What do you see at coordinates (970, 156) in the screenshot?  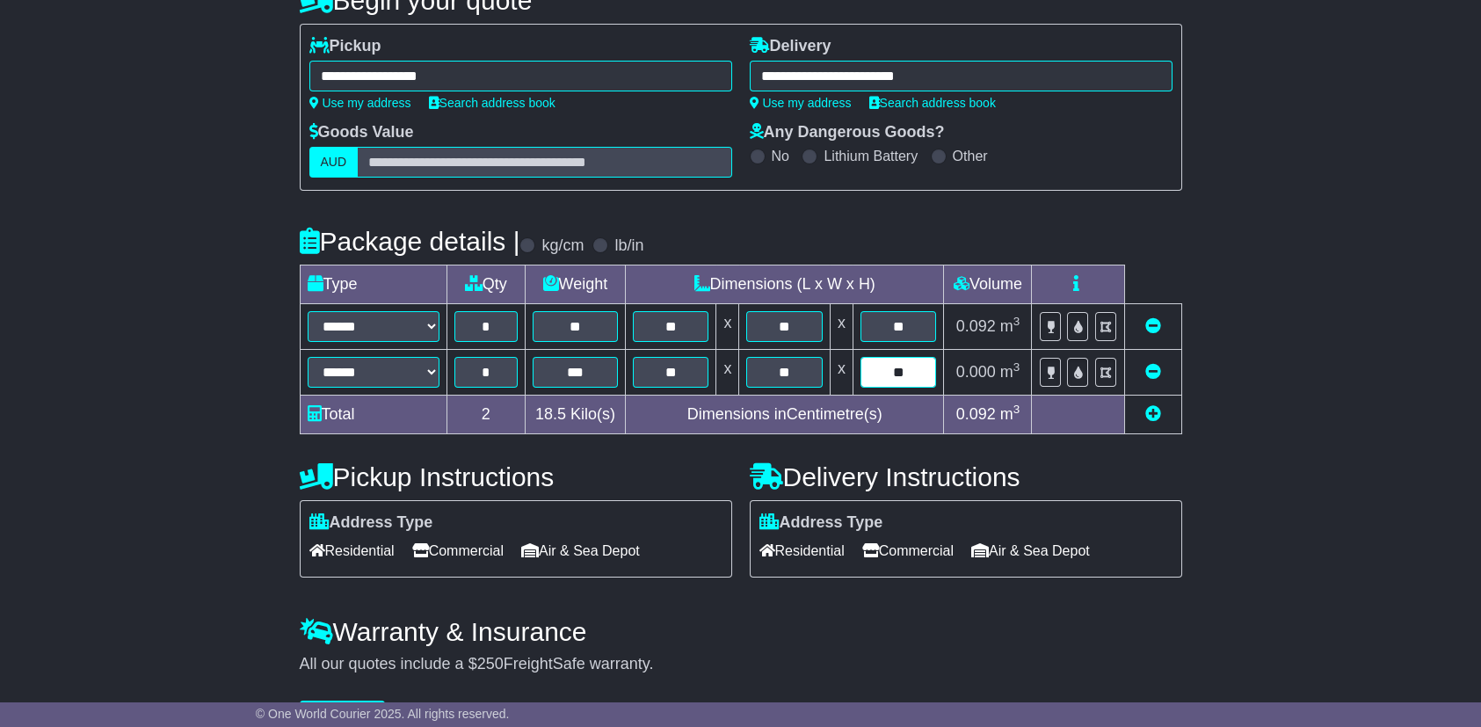 I see `label: Other` at bounding box center [970, 156].